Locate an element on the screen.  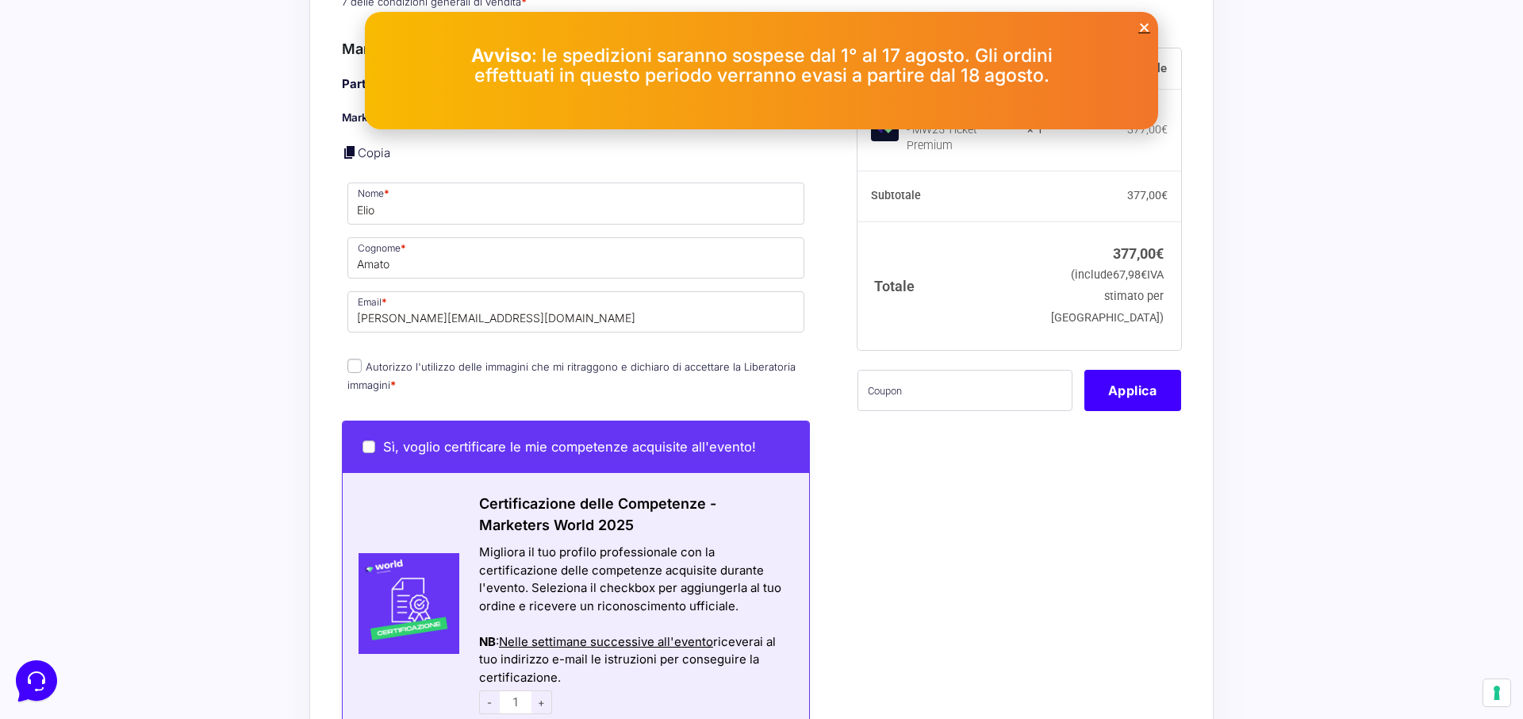
input: Autorizzo l'utilizzo delle immagini che mi ritraggono e dichiaro di accettare la Liberatoria imma... is located at coordinates (355, 366).